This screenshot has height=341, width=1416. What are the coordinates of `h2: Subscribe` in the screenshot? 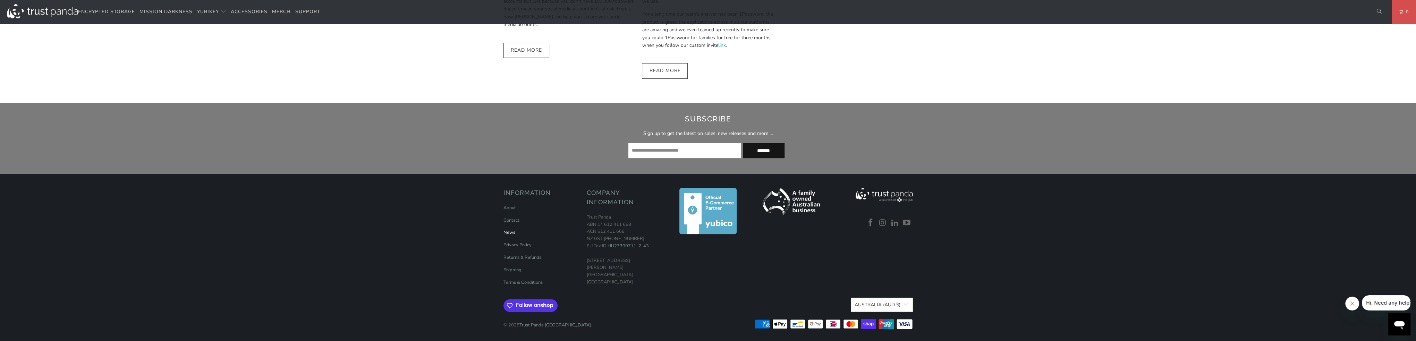 It's located at (708, 119).